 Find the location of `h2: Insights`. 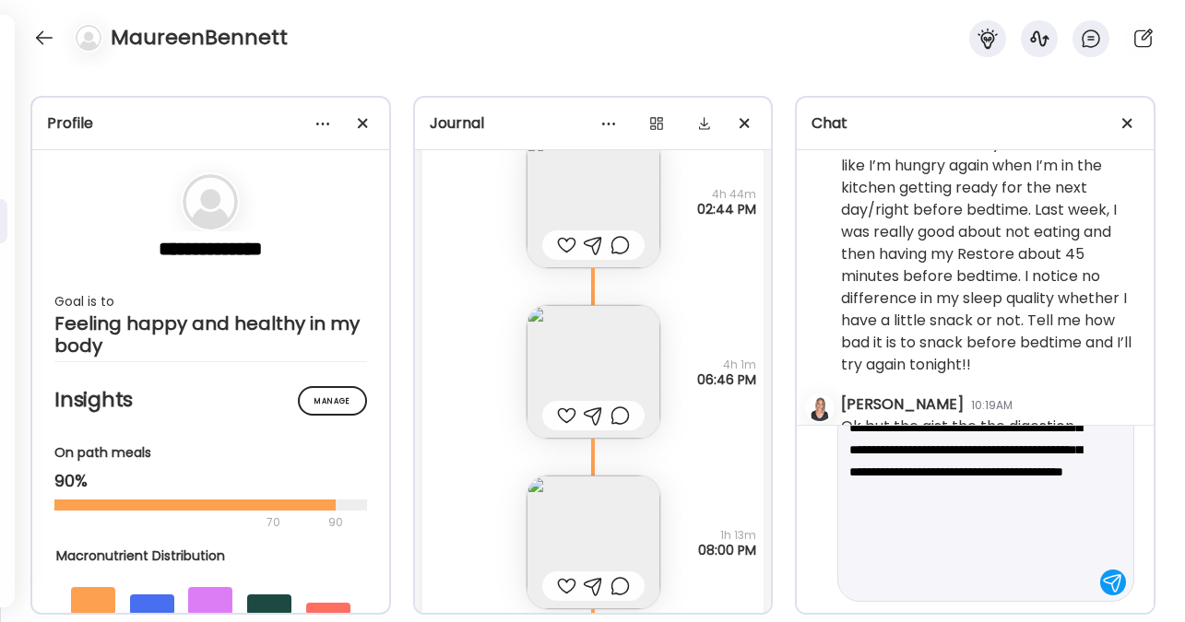

h2: Insights is located at coordinates (210, 400).